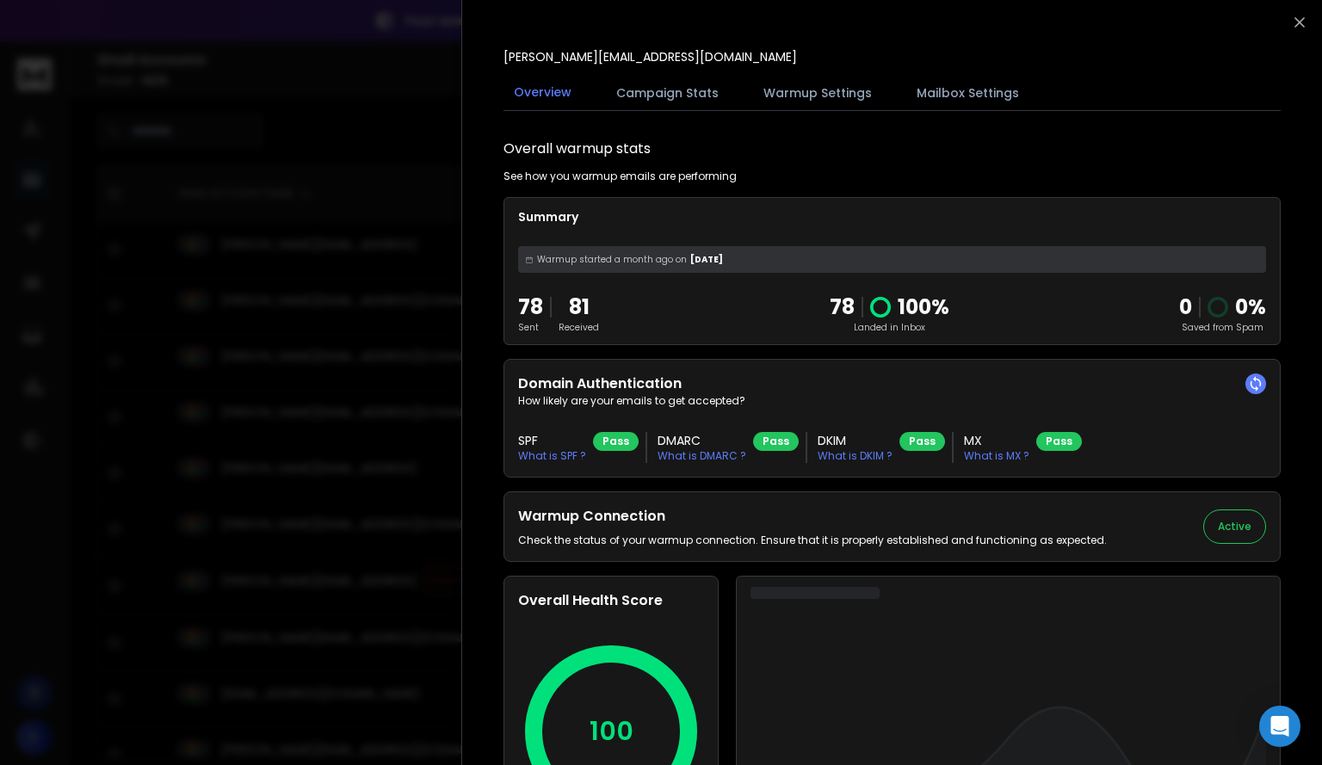 This screenshot has width=1322, height=765. Describe the element at coordinates (997, 441) in the screenshot. I see `h3: MX` at that location.